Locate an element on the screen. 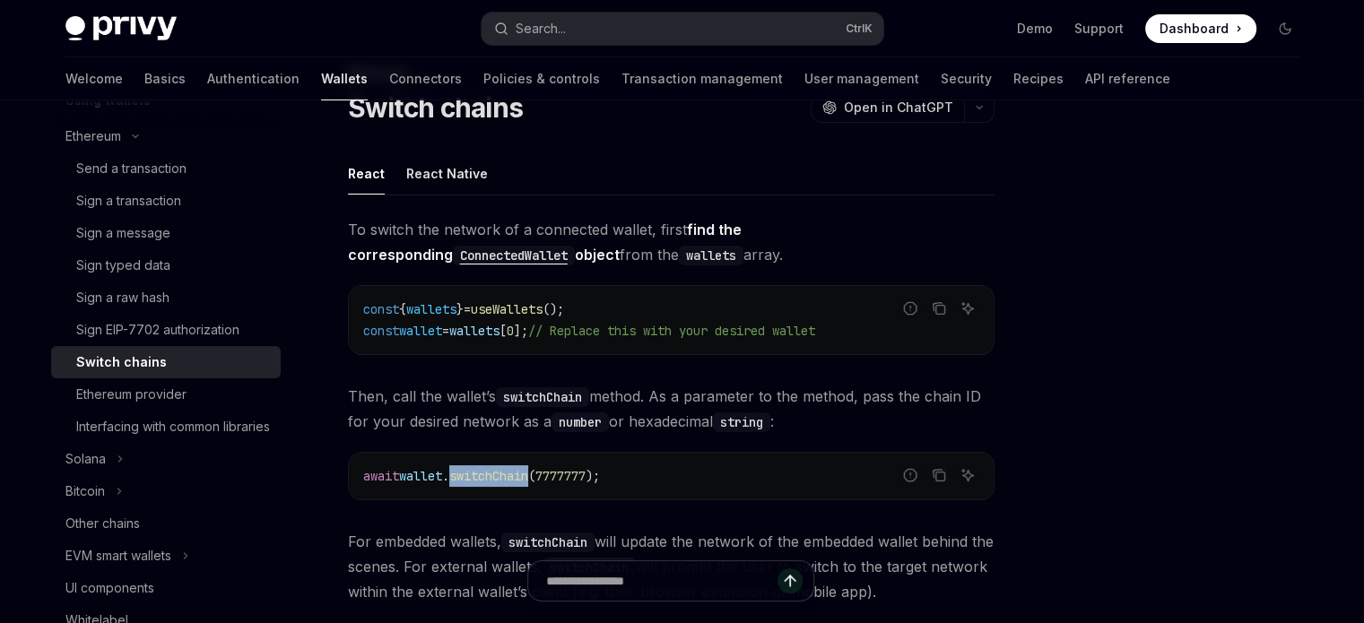 The image size is (1364, 623). a: Security is located at coordinates (966, 79).